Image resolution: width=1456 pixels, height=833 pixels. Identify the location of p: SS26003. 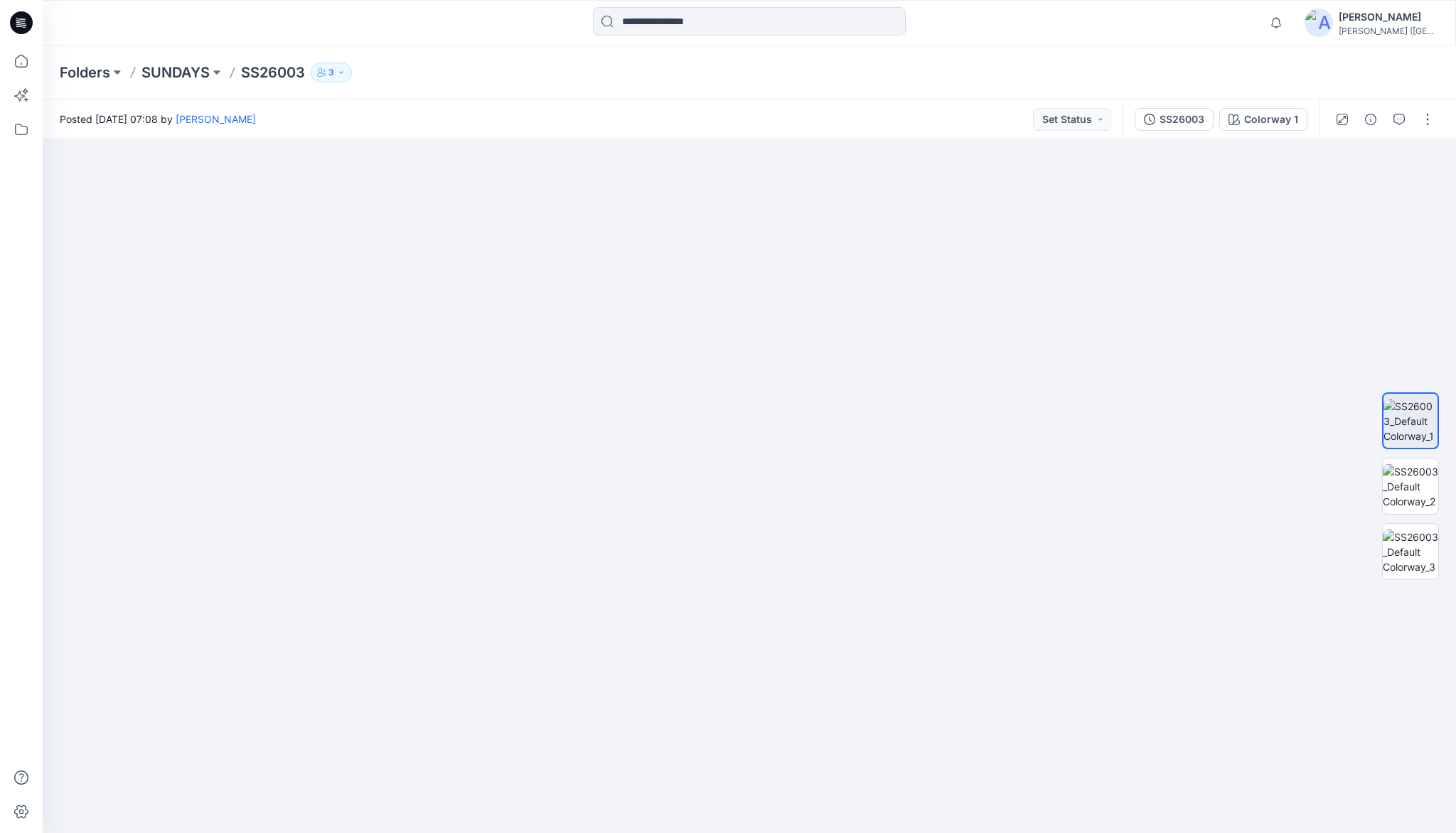
(273, 73).